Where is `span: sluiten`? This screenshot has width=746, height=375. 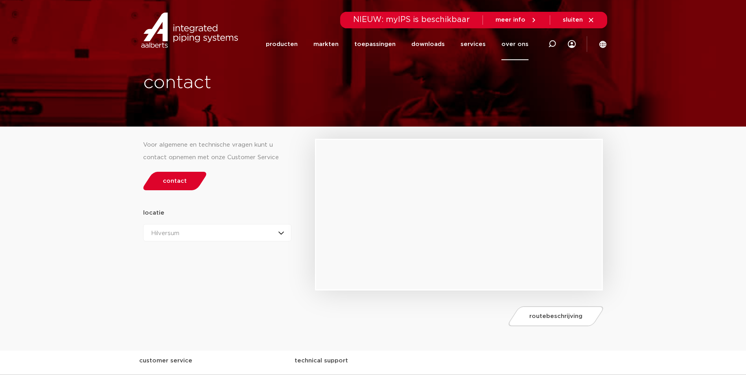
span: sluiten is located at coordinates (573, 20).